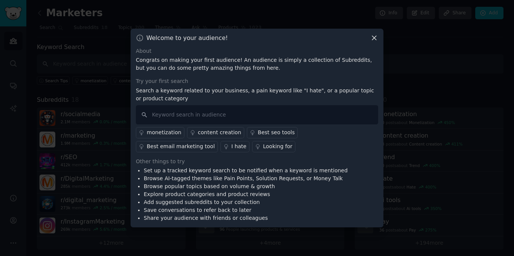 This screenshot has height=256, width=514. What do you see at coordinates (181, 146) in the screenshot?
I see `div: Best email marketing tool` at bounding box center [181, 146].